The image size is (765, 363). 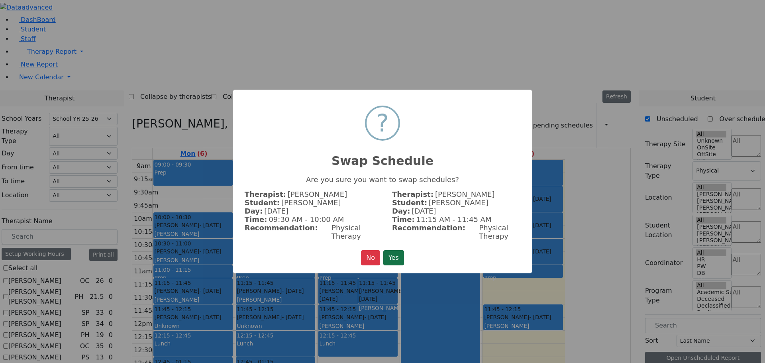 I want to click on span: 09:30 AM - 10:00 AM, so click(x=306, y=219).